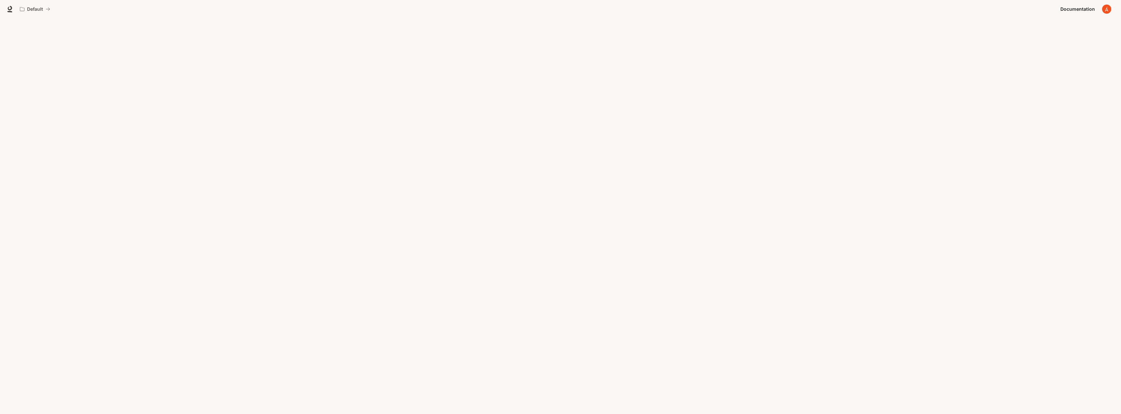 Image resolution: width=1121 pixels, height=414 pixels. What do you see at coordinates (35, 9) in the screenshot?
I see `p: Default` at bounding box center [35, 9].